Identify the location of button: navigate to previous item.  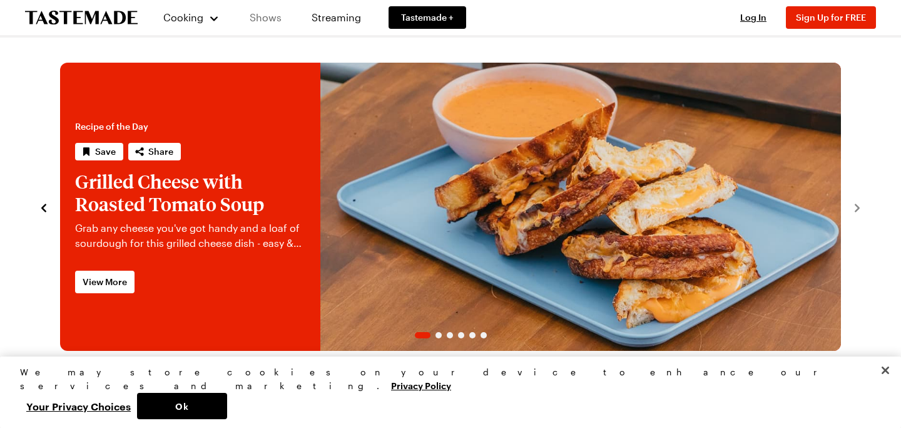
(44, 207).